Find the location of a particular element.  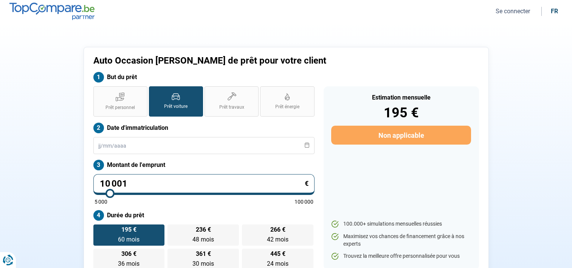

div: fr is located at coordinates (554, 11).